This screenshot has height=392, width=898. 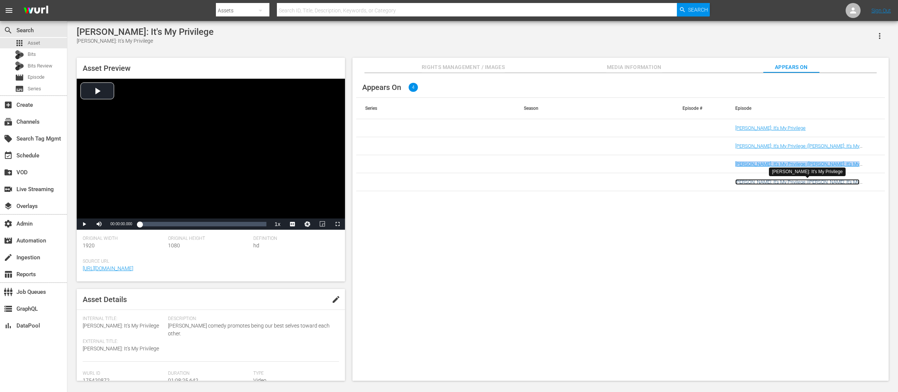 I want to click on button: Fullscreen, so click(x=338, y=224).